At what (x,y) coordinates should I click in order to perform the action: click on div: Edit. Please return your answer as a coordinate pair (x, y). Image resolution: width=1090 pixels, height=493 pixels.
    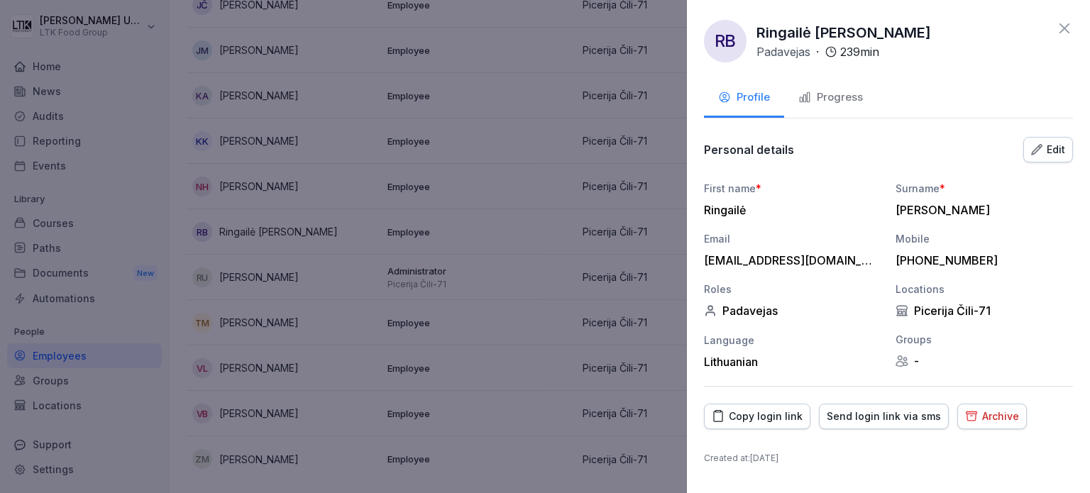
    Looking at the image, I should click on (1048, 150).